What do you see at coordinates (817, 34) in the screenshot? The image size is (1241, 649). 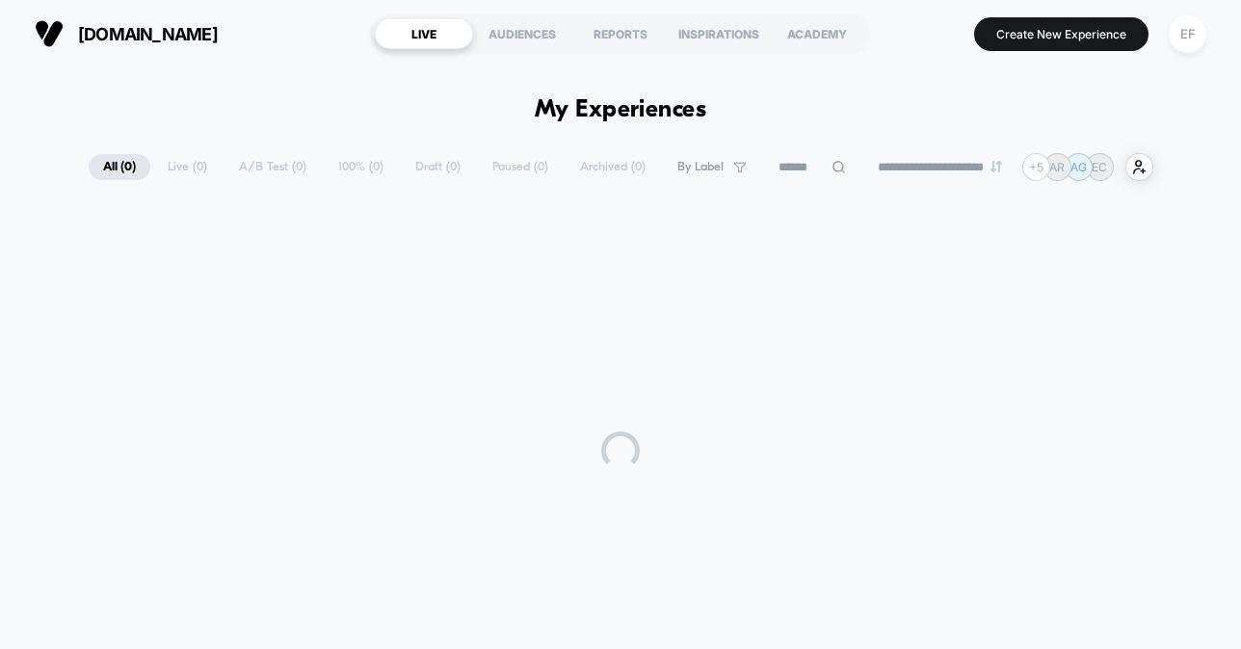 I see `div: ACADEMY` at bounding box center [817, 34].